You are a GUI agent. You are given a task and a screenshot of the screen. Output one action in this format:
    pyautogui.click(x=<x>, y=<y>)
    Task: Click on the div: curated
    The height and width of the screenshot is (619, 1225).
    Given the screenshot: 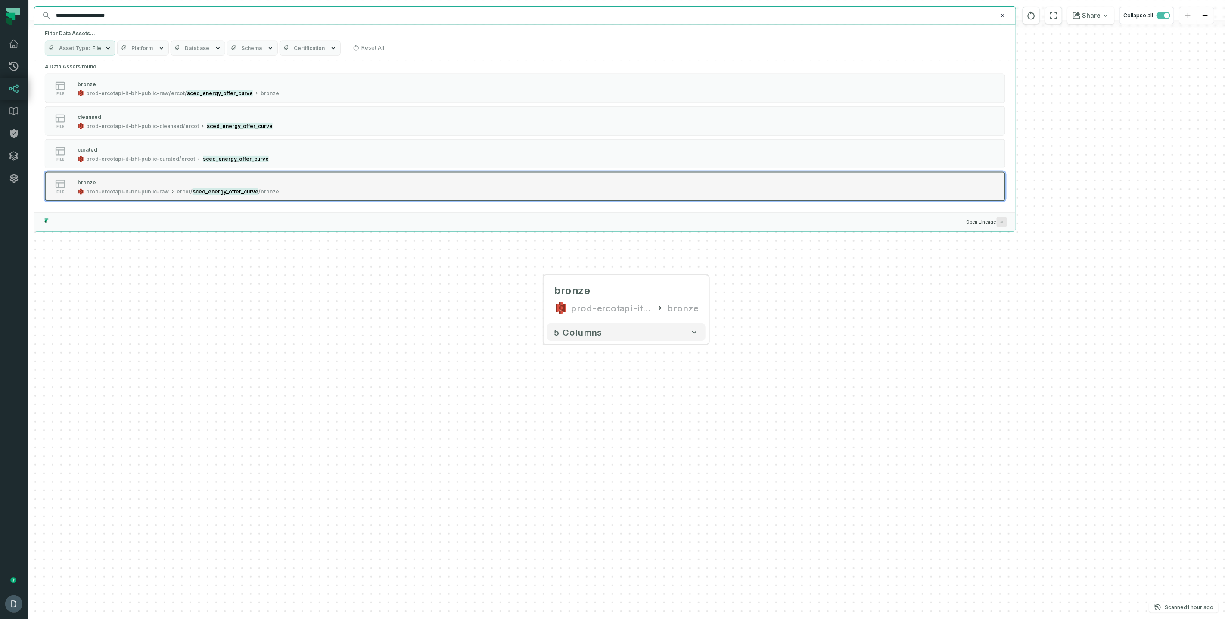 What is the action you would take?
    pyautogui.click(x=87, y=149)
    